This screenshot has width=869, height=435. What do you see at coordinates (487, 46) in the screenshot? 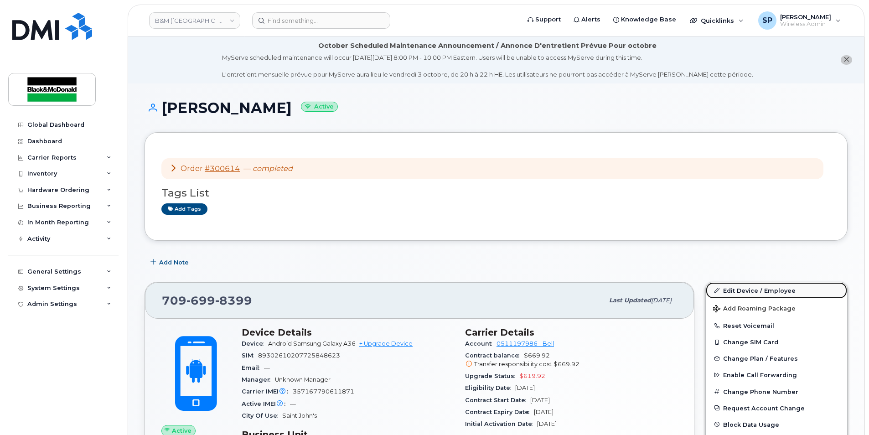
I see `div: October Scheduled Maintenance Announcement / Annonce D'entretient Prévue Pour octobre` at bounding box center [487, 46].